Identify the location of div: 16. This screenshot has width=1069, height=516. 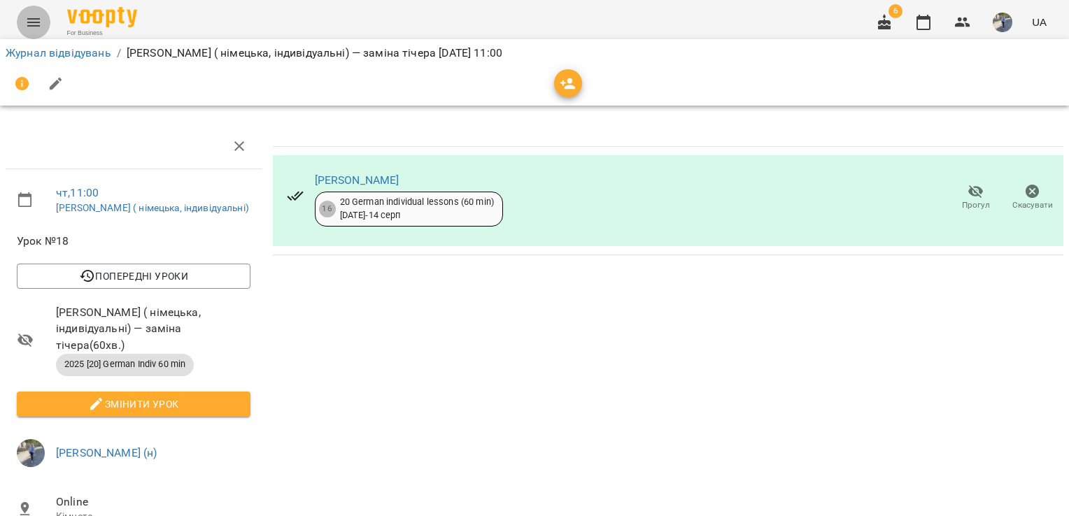
(327, 209).